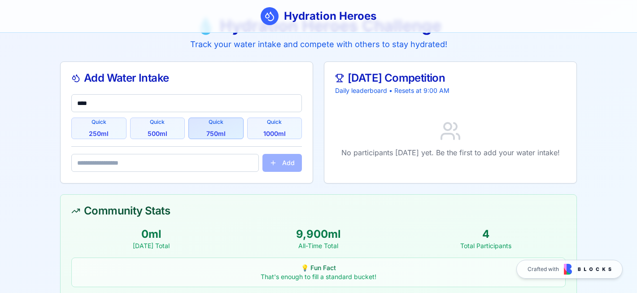  Describe the element at coordinates (187, 78) in the screenshot. I see `div: Add Water Intake` at that location.